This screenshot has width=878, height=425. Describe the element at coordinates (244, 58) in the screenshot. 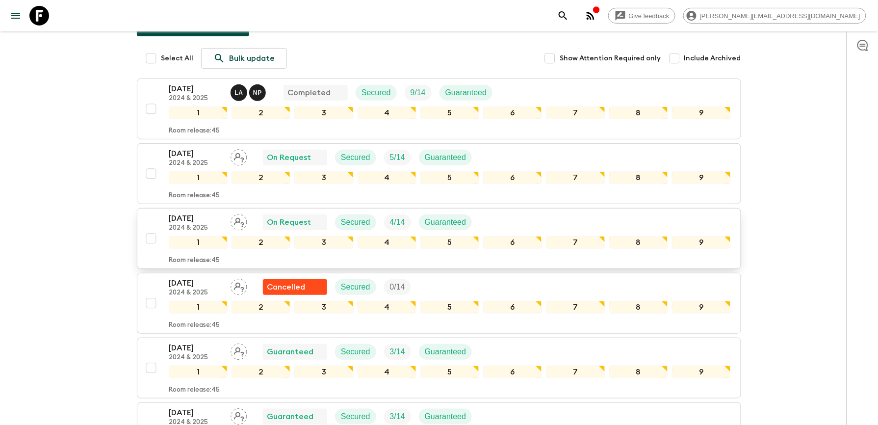

I see `a: Bulk update` at that location.